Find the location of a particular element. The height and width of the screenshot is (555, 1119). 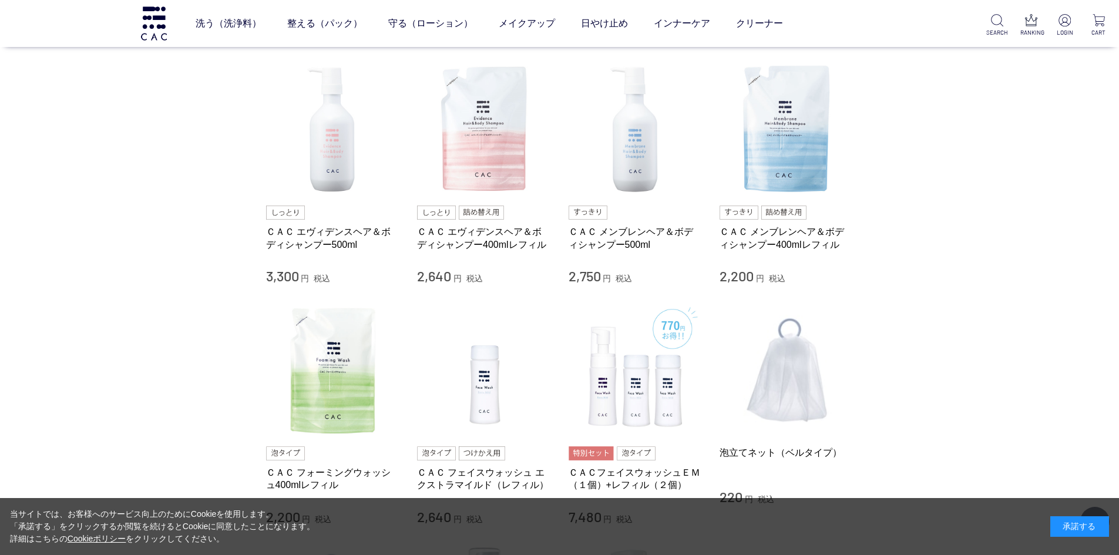

a: Cookieポリシー is located at coordinates (97, 539).